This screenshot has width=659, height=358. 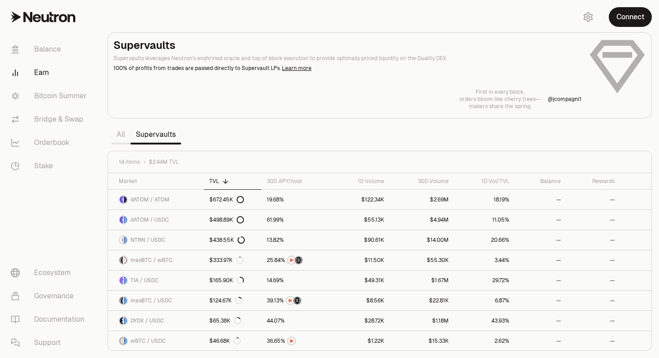 What do you see at coordinates (233, 240) in the screenshot?
I see `a: $438.55K` at bounding box center [233, 240].